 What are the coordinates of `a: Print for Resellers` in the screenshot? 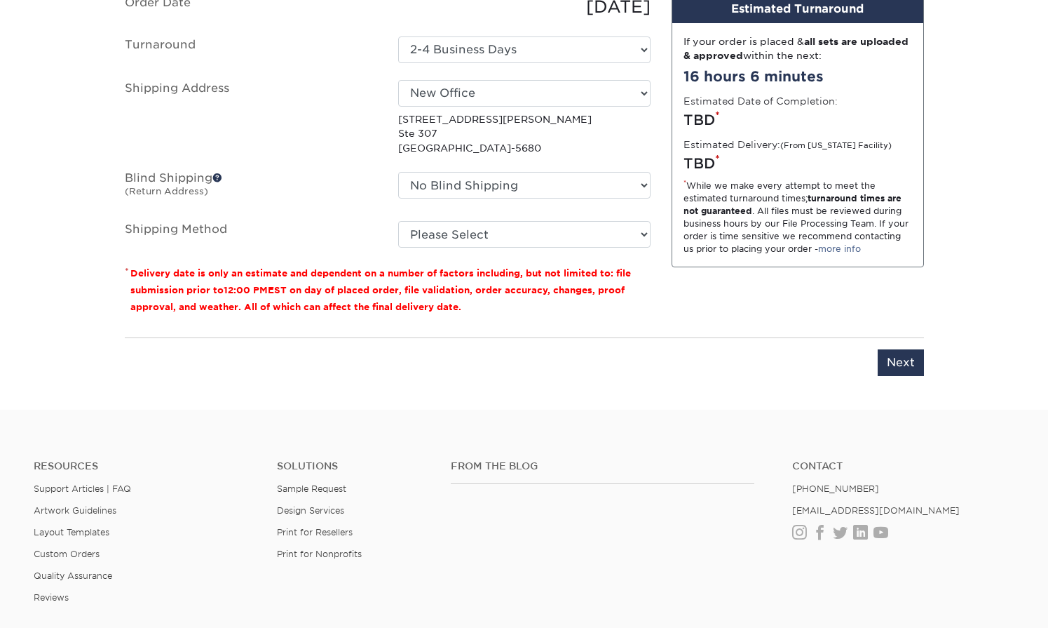 It's located at (315, 532).